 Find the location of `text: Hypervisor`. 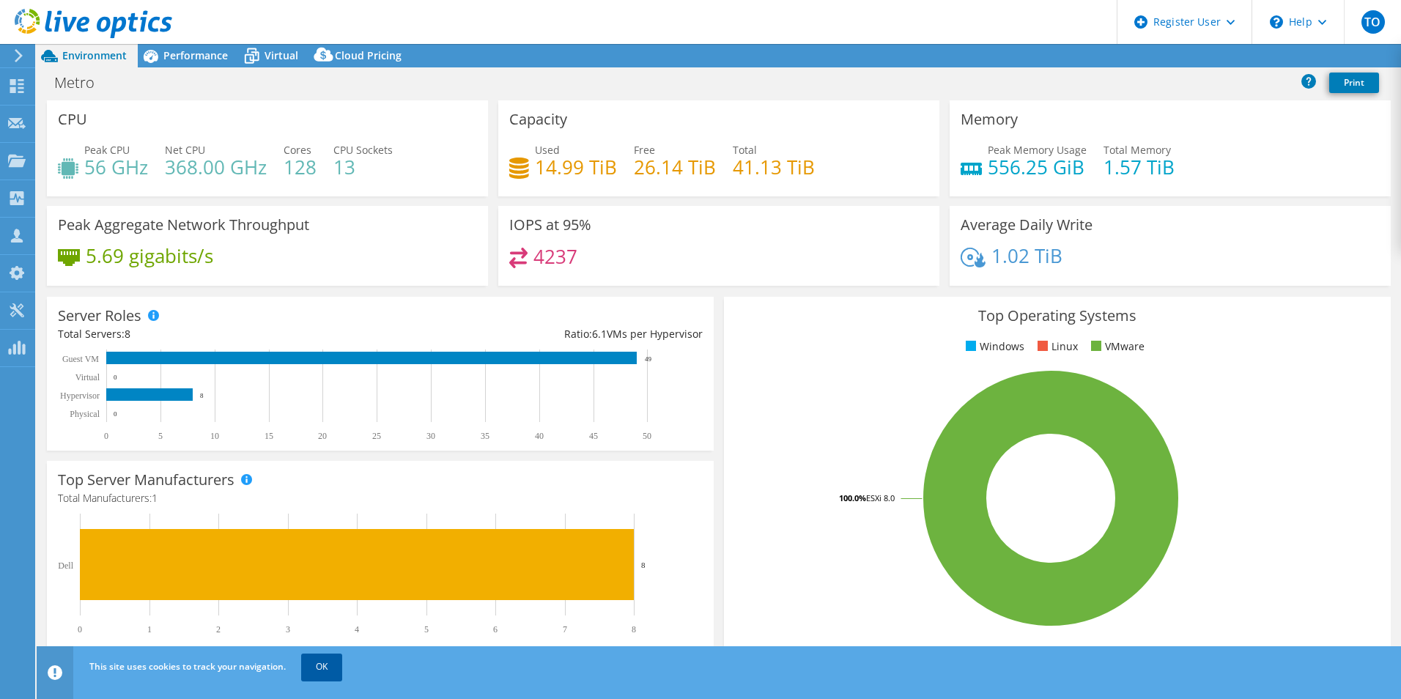

text: Hypervisor is located at coordinates (80, 396).